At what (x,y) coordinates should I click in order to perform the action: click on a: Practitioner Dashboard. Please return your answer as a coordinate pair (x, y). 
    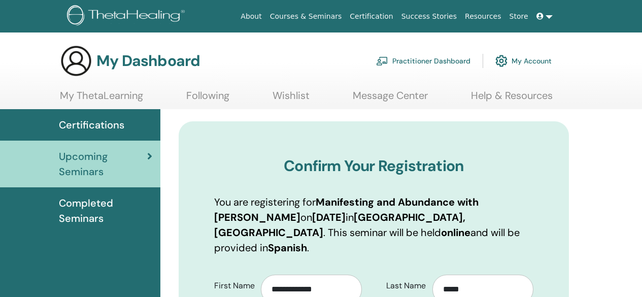
    Looking at the image, I should click on (424, 61).